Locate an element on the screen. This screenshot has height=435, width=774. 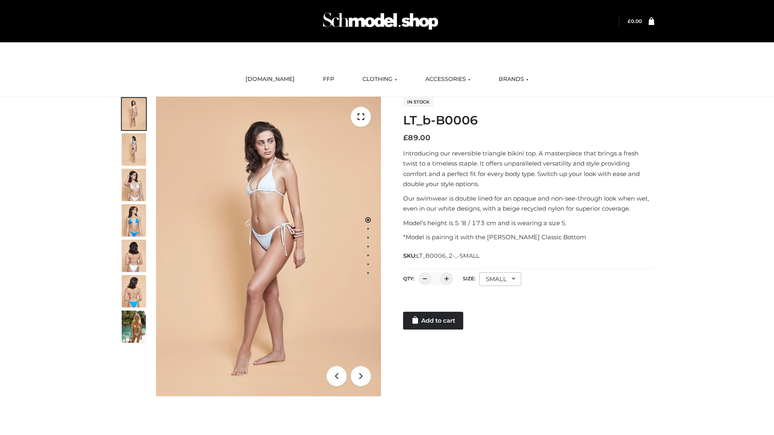
p: Model’s height is 5 ‘8 / 173 cm and is wearing a size S. is located at coordinates (528, 223).